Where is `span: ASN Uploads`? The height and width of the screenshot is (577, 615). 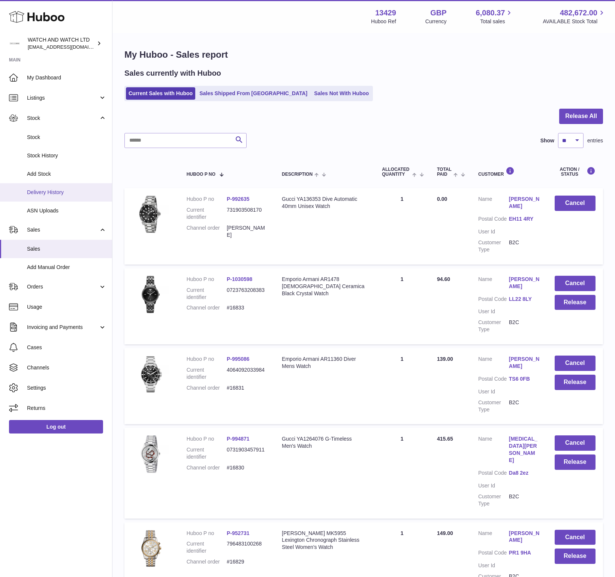
span: ASN Uploads is located at coordinates (67, 211).